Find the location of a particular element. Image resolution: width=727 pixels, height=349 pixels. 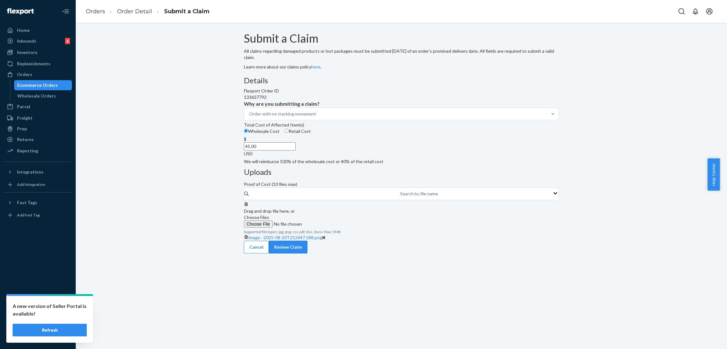

div: USD is located at coordinates (401, 154).